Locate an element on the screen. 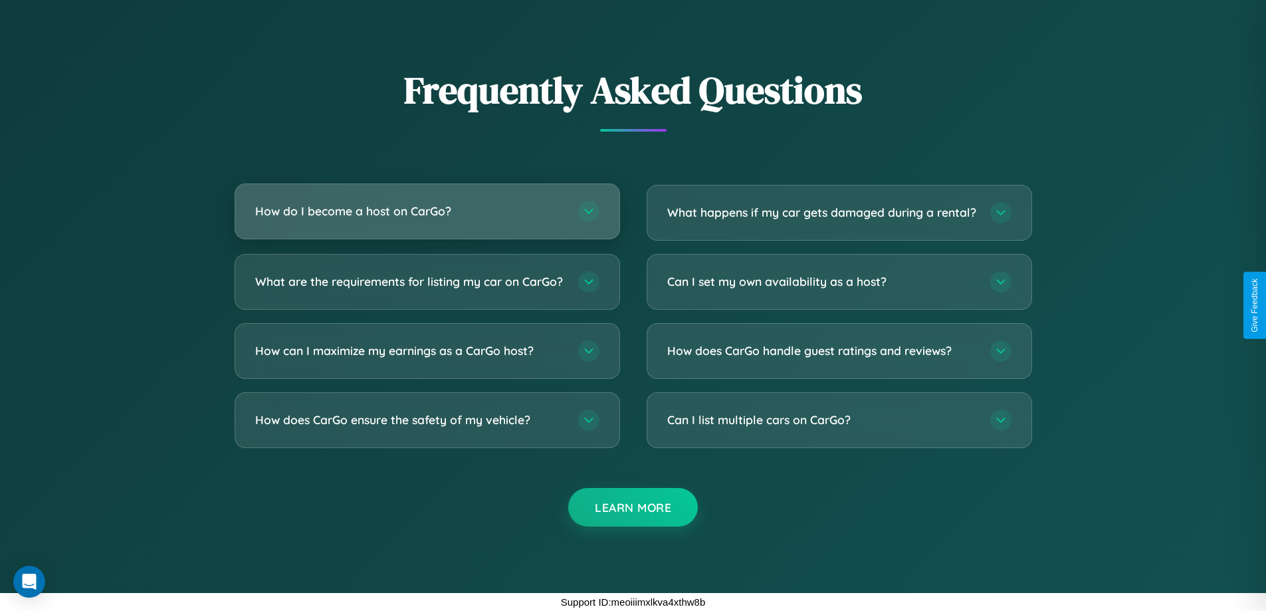 The height and width of the screenshot is (611, 1266). div: Open Intercom Messenger is located at coordinates (29, 582).